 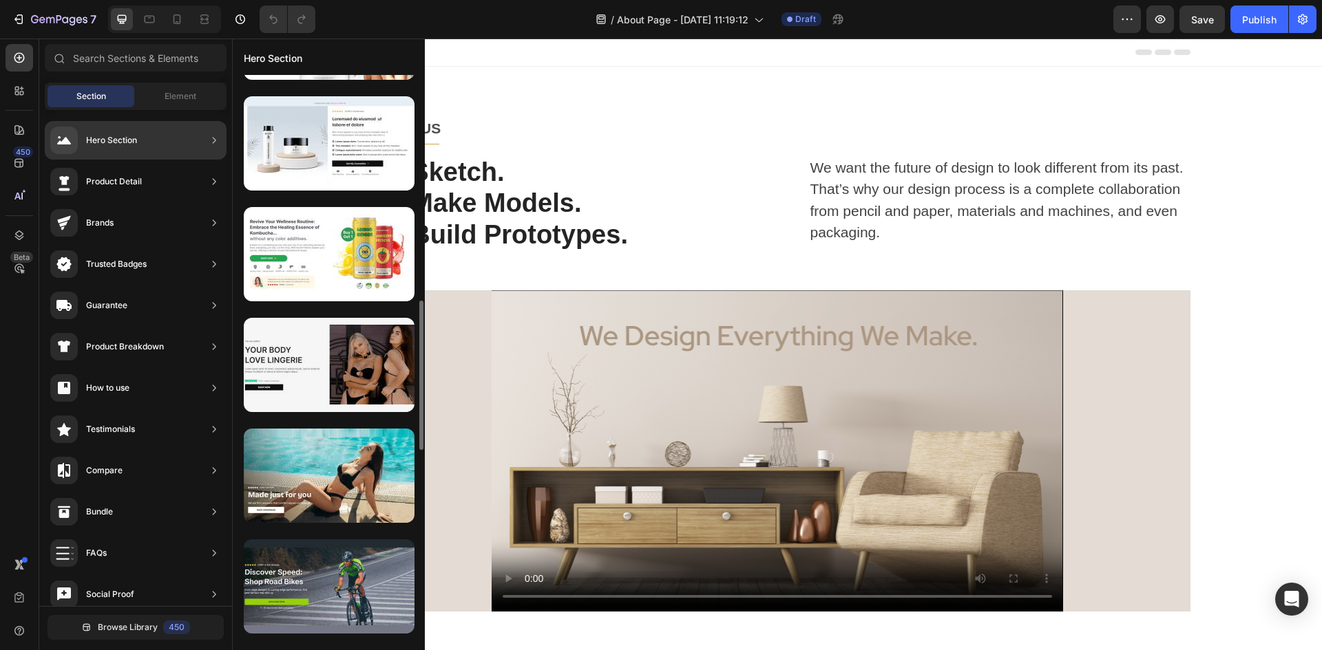 I want to click on div: Trusted Badges, so click(x=116, y=264).